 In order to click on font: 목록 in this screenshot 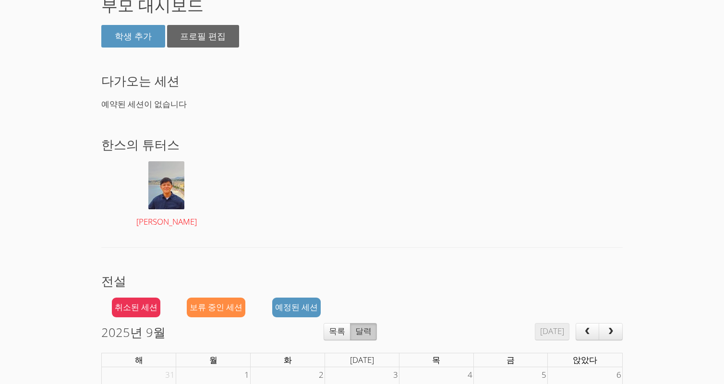, I will do `click(337, 331)`.